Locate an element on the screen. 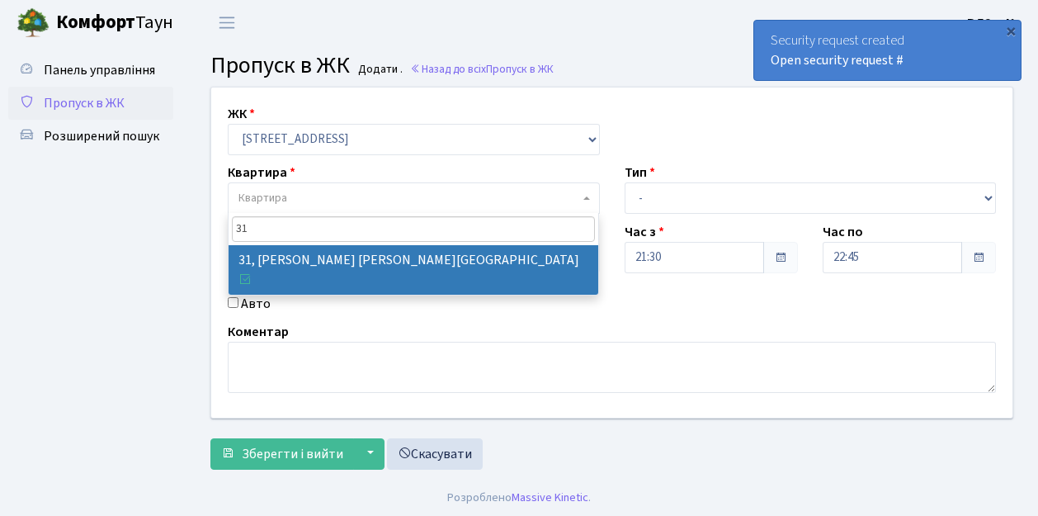  label: Час з is located at coordinates (644, 232).